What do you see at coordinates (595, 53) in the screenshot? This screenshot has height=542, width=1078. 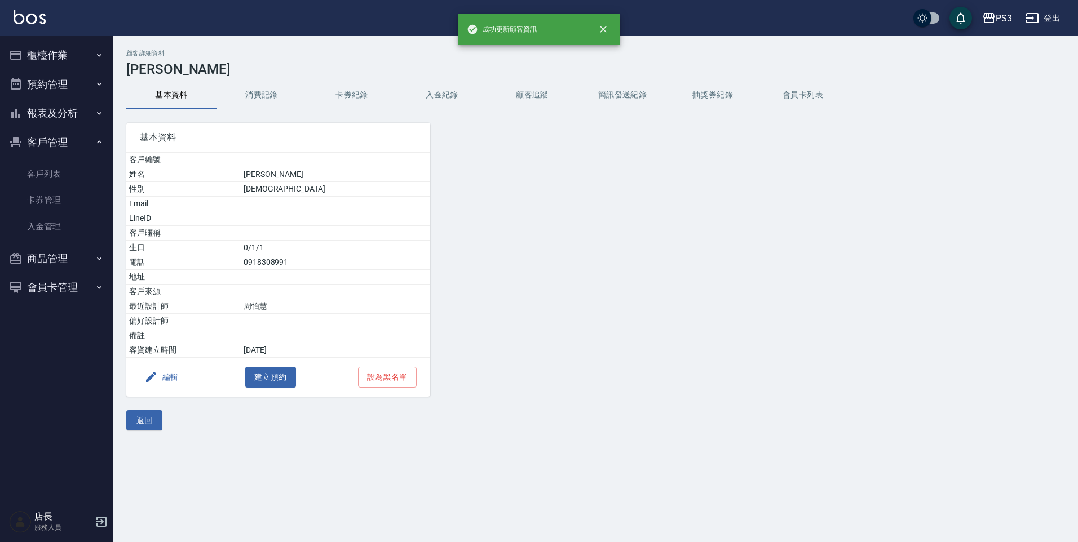 I see `h2: 顧客詳細資料` at bounding box center [595, 53].